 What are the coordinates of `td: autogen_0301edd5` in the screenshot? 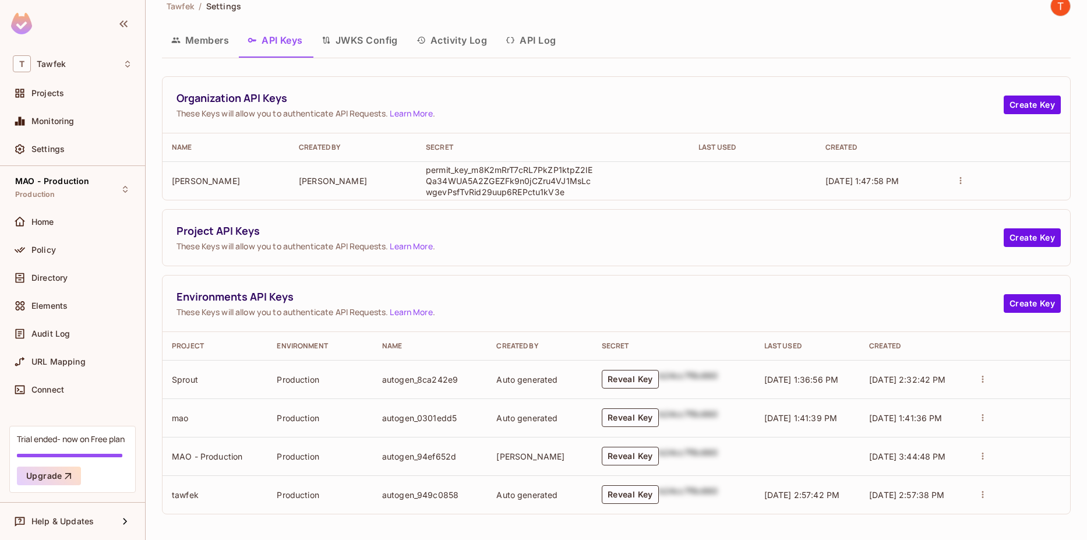 It's located at (430, 418).